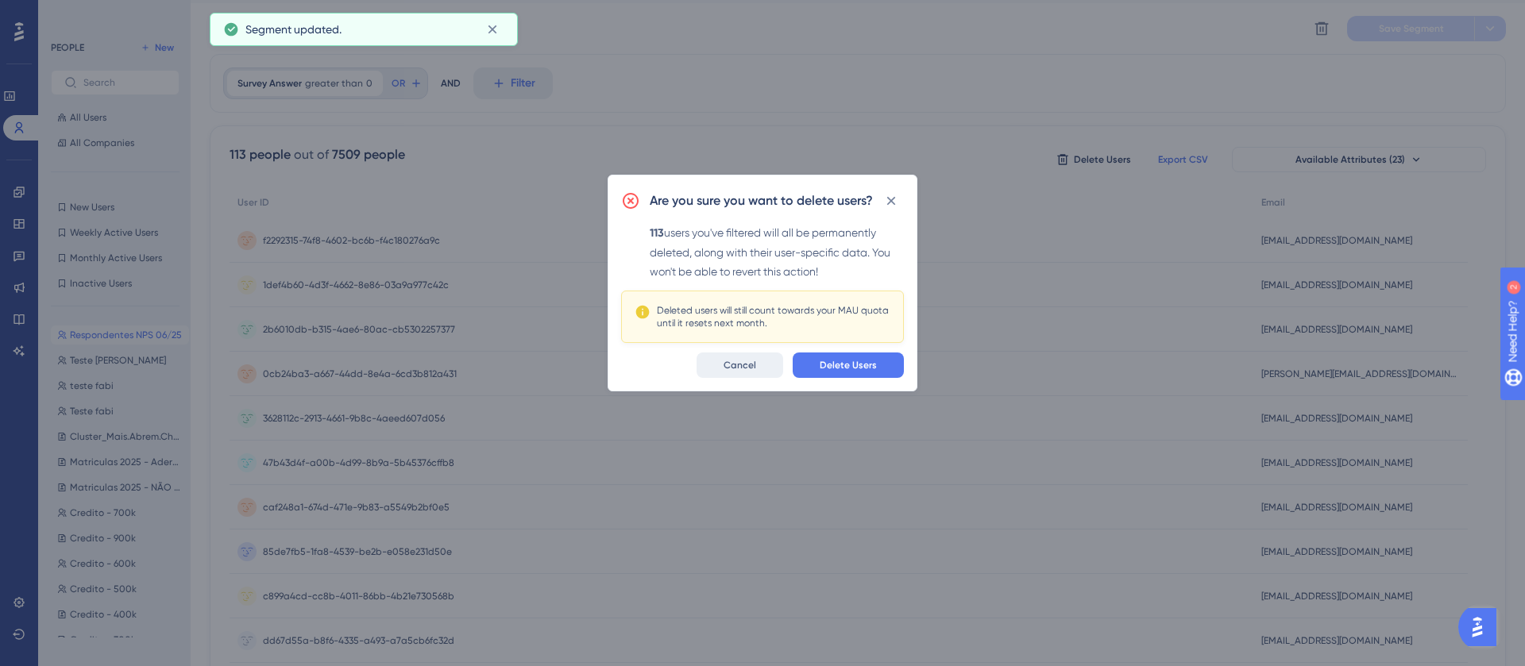 Image resolution: width=1525 pixels, height=666 pixels. I want to click on div: users you've filtered will all be permanently deleted, along with their user-specific data. You w..., so click(777, 252).